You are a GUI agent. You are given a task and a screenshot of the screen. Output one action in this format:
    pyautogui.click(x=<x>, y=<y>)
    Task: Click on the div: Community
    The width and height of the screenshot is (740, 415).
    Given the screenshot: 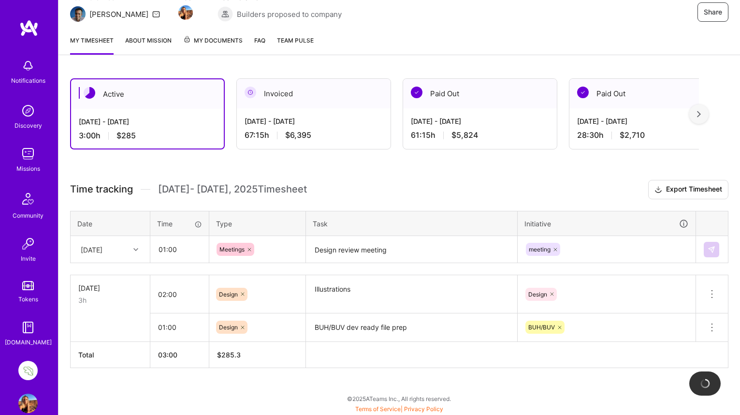 What is the action you would take?
    pyautogui.click(x=28, y=215)
    